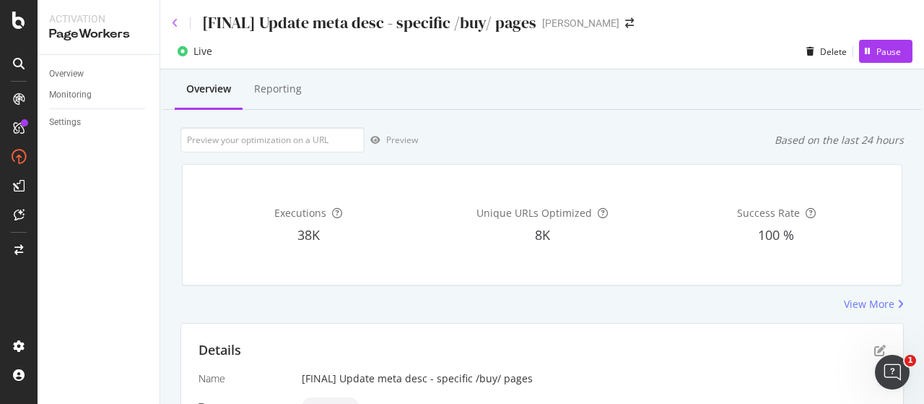 The image size is (924, 404). I want to click on div: Delete, so click(833, 51).